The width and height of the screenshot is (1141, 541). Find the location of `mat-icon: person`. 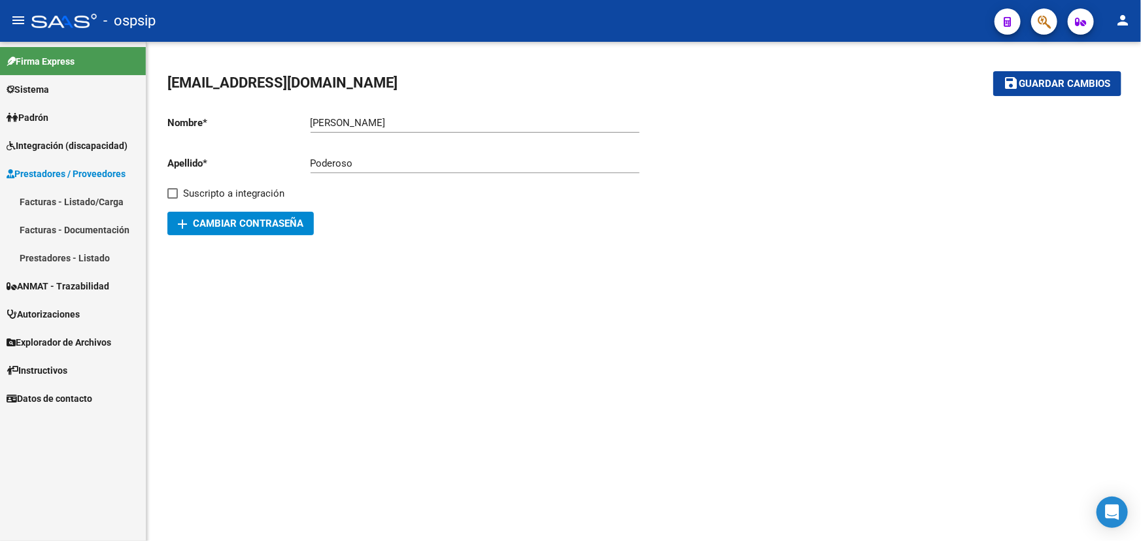

mat-icon: person is located at coordinates (1122, 20).